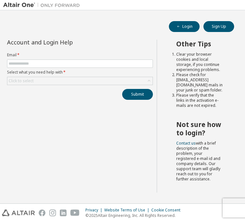 This screenshot has height=222, width=245. What do you see at coordinates (53, 213) in the screenshot?
I see `img: instagram.svg` at bounding box center [53, 213].